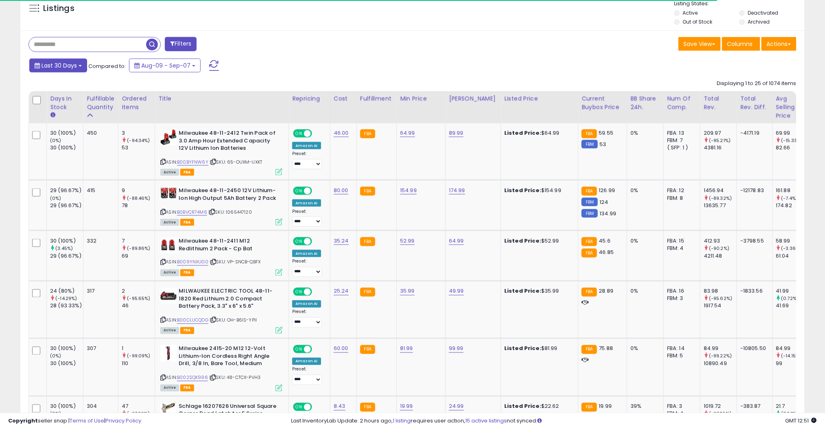 This screenshot has width=825, height=429. What do you see at coordinates (138, 356) in the screenshot?
I see `small: (-99.09%)` at bounding box center [138, 356].